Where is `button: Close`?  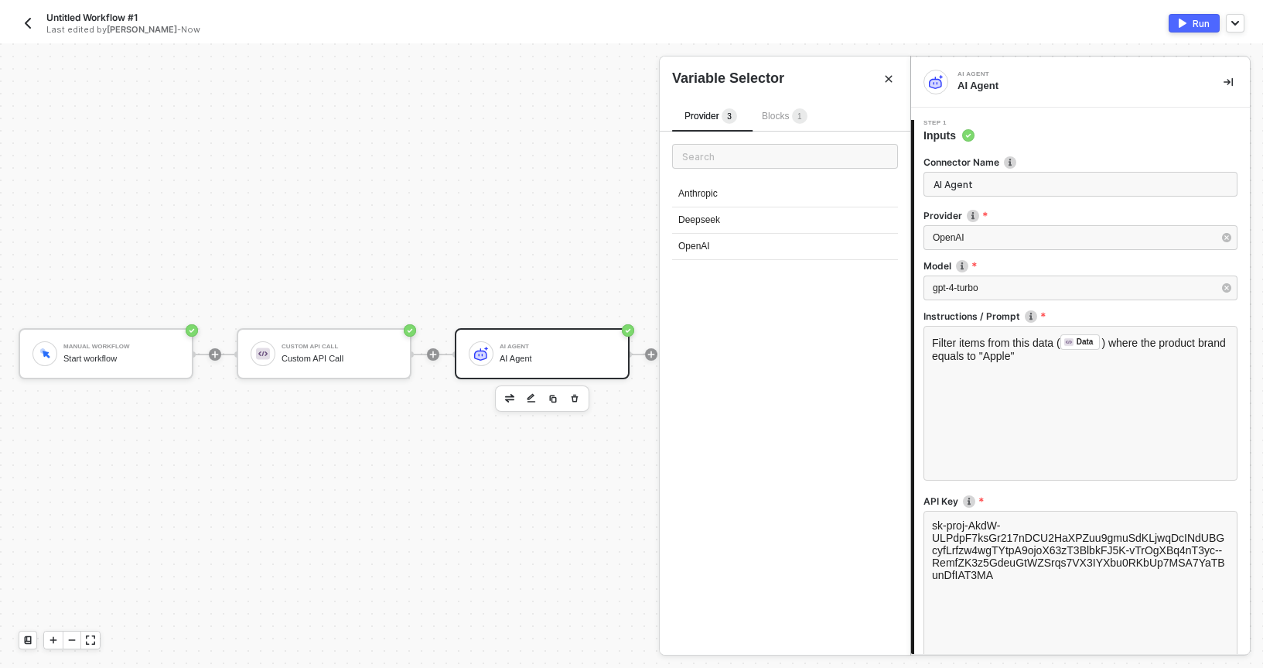
button: Close is located at coordinates (889, 79).